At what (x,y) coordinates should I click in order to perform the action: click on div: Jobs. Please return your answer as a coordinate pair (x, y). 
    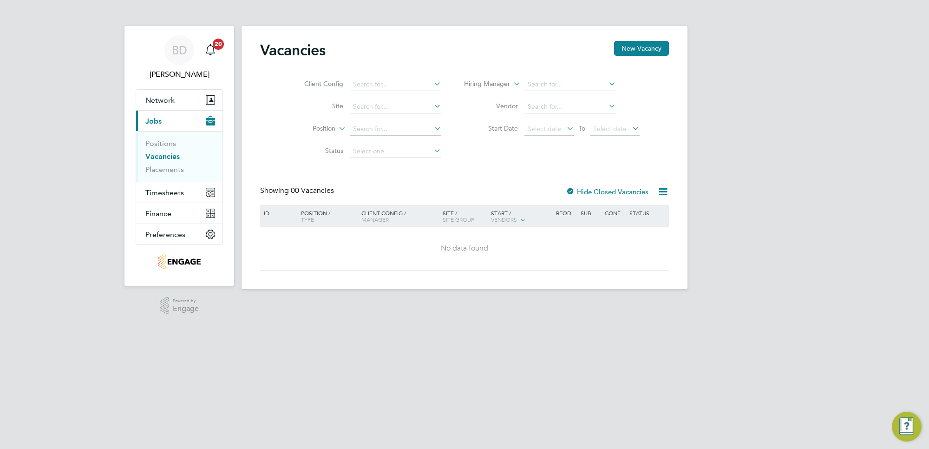
    Looking at the image, I should click on (179, 156).